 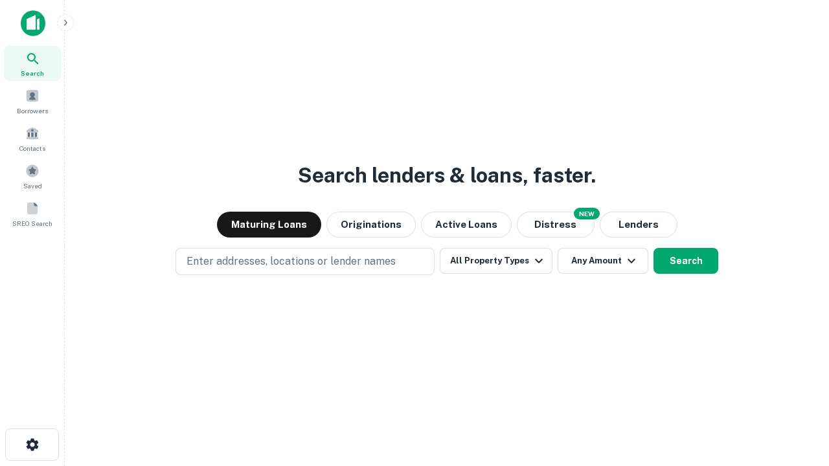 I want to click on div: SREO Search, so click(x=32, y=214).